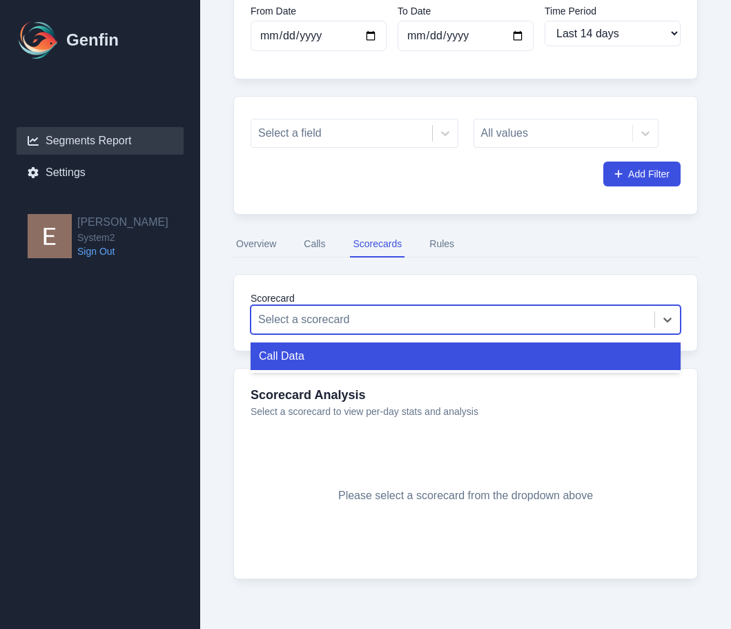 The width and height of the screenshot is (731, 629). What do you see at coordinates (465, 395) in the screenshot?
I see `h4: Scorecard Analysis` at bounding box center [465, 395].